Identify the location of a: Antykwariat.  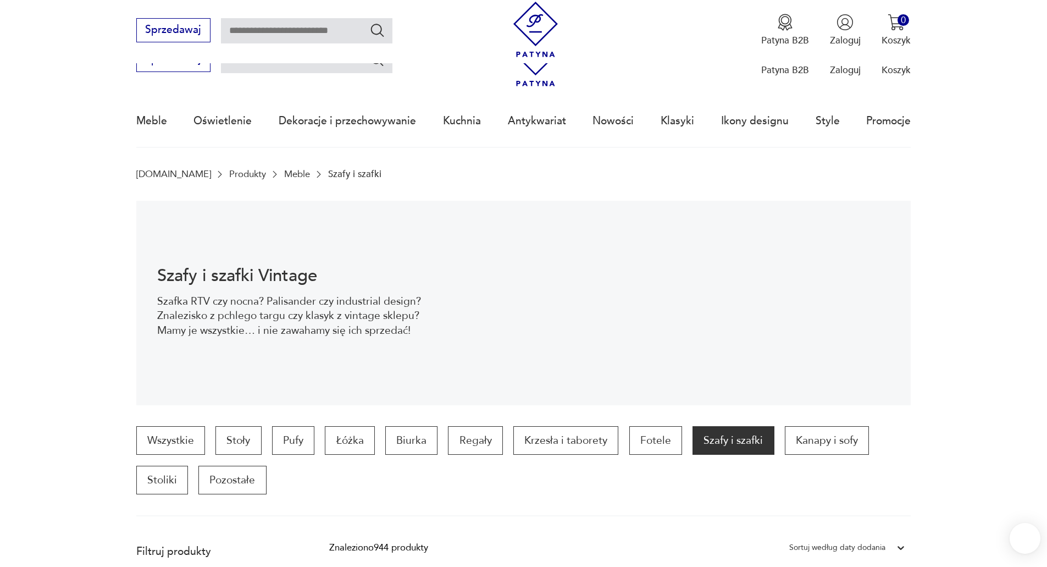
(537, 121).